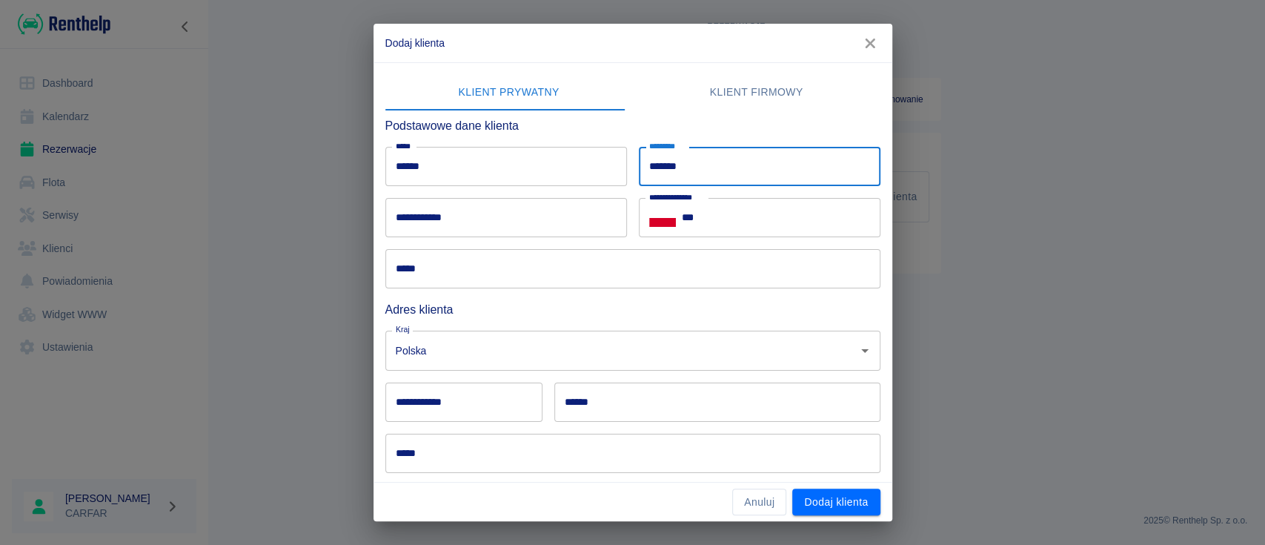 The width and height of the screenshot is (1265, 545). I want to click on button: Select country, so click(663, 218).